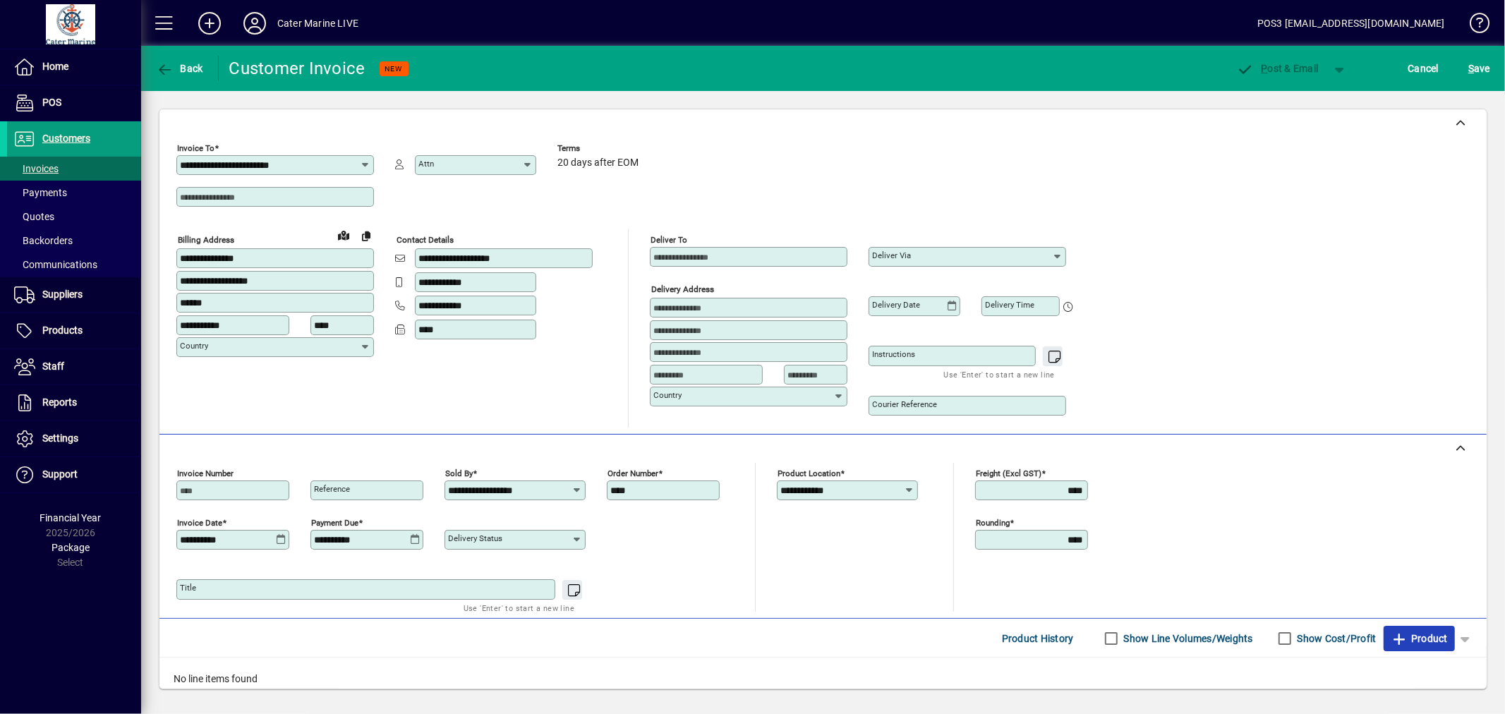 This screenshot has height=714, width=1505. I want to click on span: Financial Year, so click(71, 518).